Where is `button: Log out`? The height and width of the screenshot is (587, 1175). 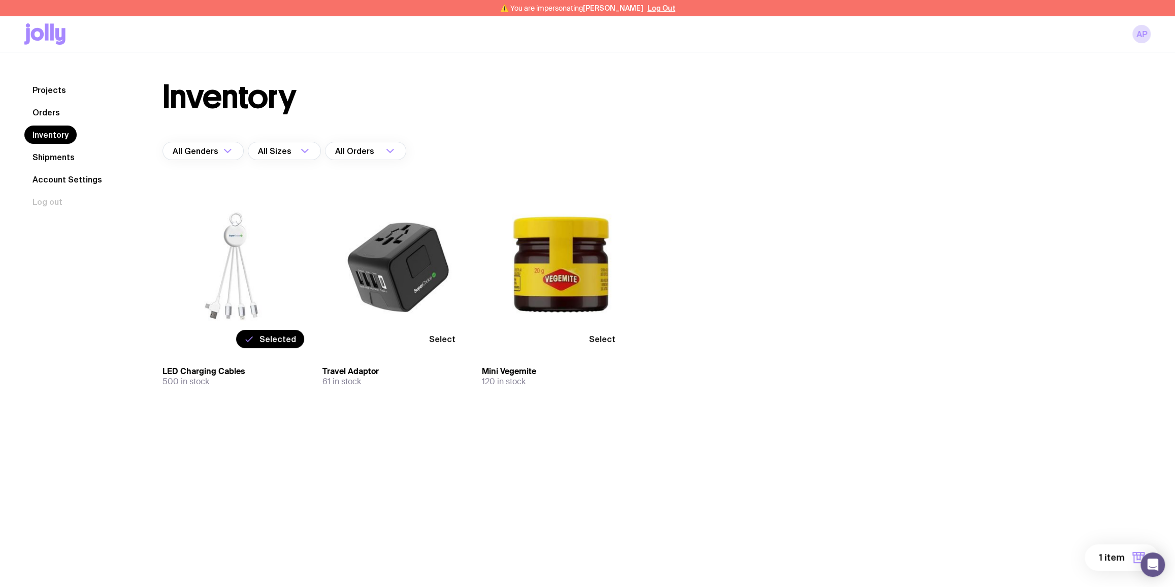 button: Log out is located at coordinates (47, 202).